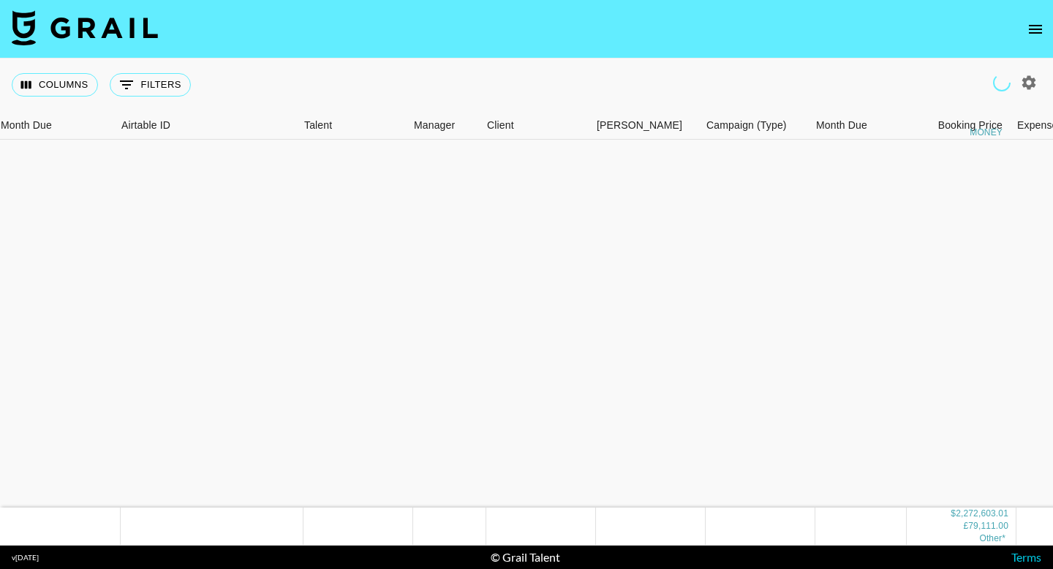  What do you see at coordinates (1026, 556) in the screenshot?
I see `a: Terms` at bounding box center [1026, 556].